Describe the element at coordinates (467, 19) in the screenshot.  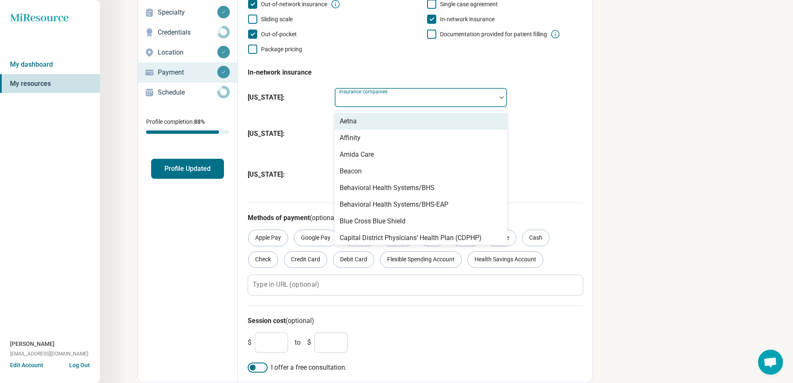
I see `span: In-network insurance` at that location.